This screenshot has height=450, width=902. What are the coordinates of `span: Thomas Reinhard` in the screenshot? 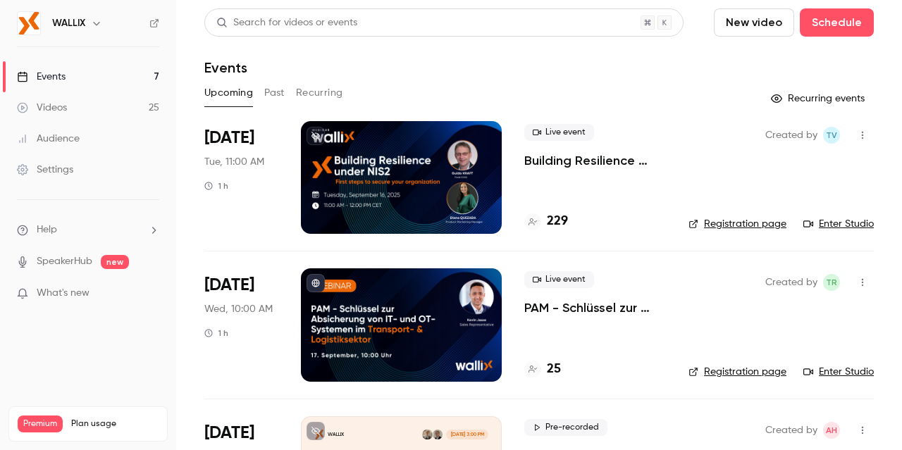 It's located at (832, 283).